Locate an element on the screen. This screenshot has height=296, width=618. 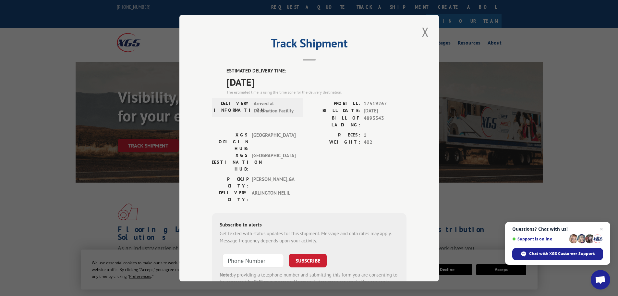
label: BILL DATE: is located at coordinates (335, 111).